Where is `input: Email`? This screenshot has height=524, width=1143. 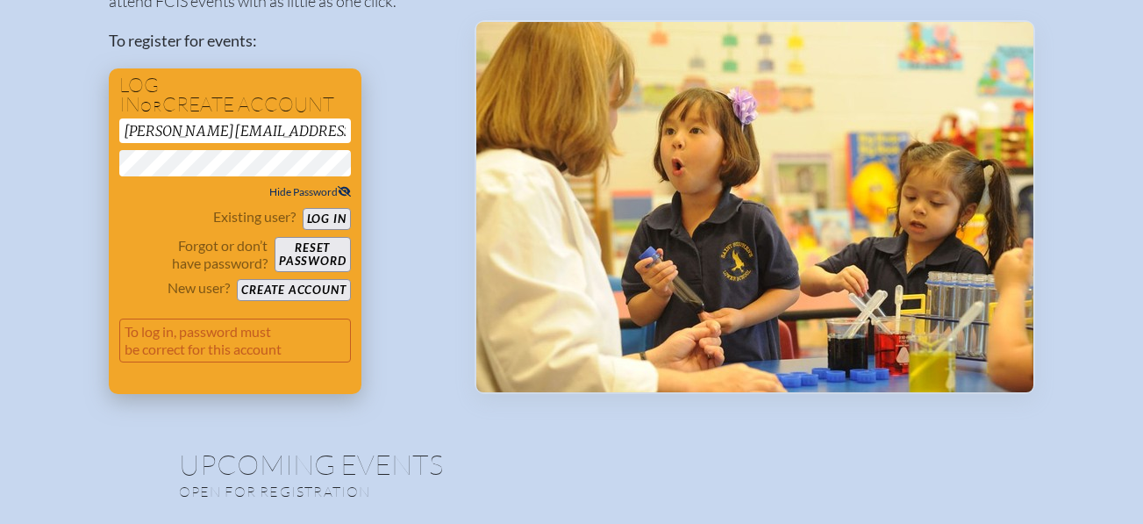
input: Email is located at coordinates (235, 131).